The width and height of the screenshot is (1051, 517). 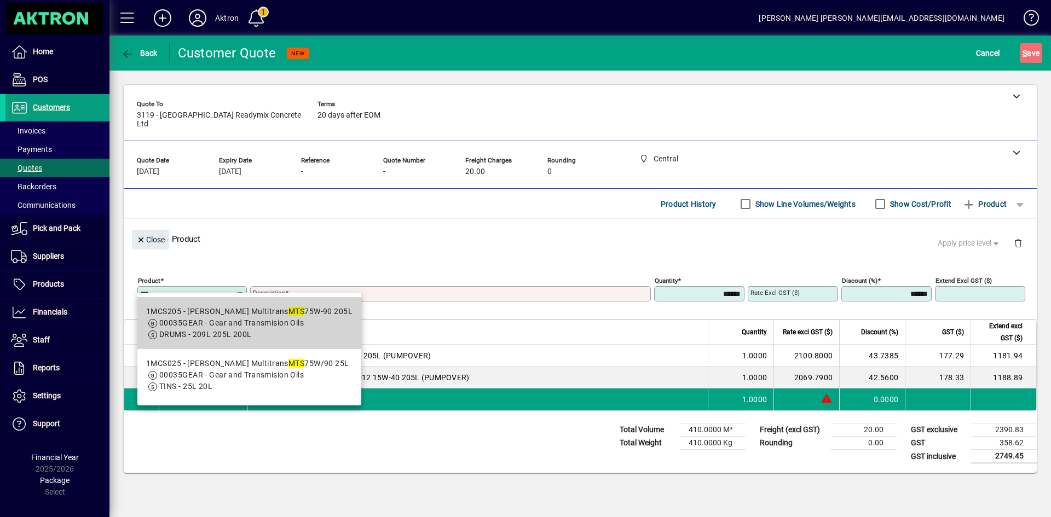 I want to click on span: Back, so click(x=139, y=53).